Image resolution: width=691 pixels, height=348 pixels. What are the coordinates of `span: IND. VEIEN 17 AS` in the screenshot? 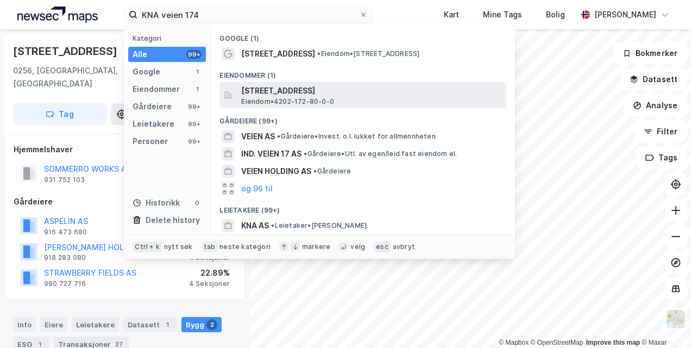 It's located at (271, 154).